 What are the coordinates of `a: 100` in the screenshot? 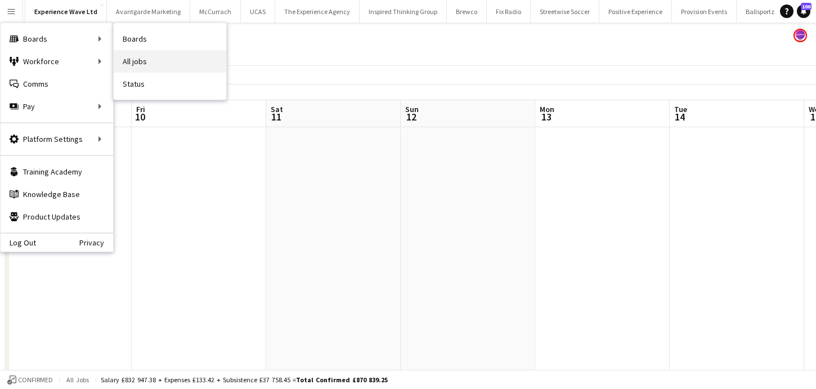 It's located at (804, 11).